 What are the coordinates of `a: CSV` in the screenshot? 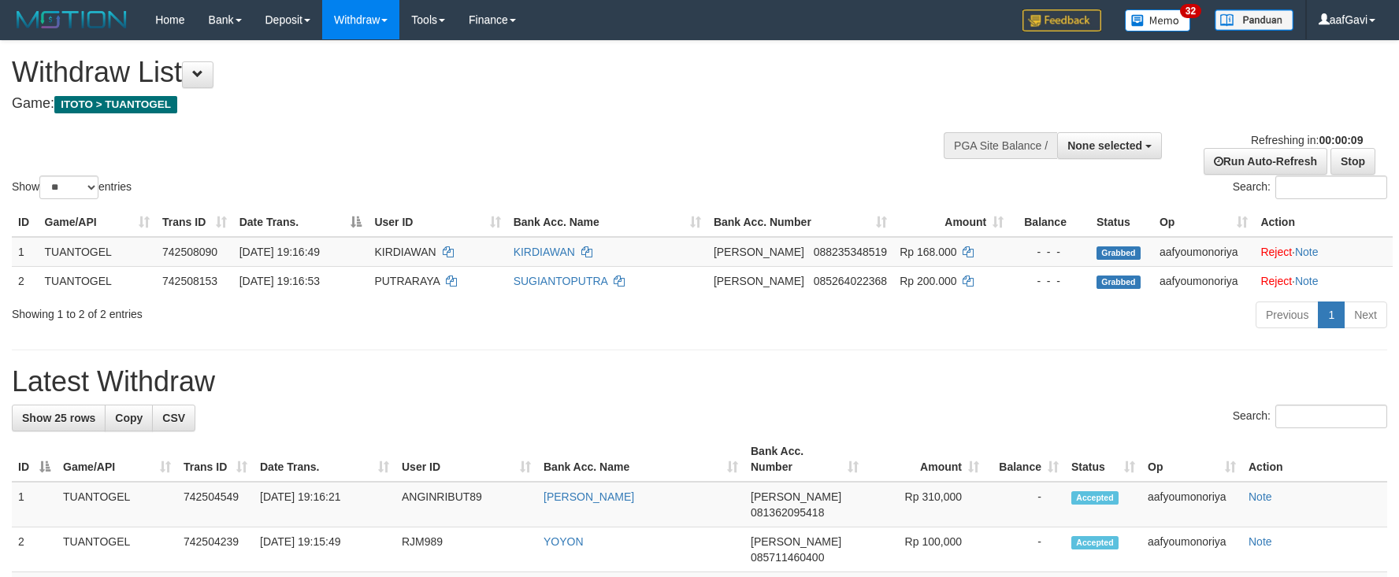 It's located at (173, 418).